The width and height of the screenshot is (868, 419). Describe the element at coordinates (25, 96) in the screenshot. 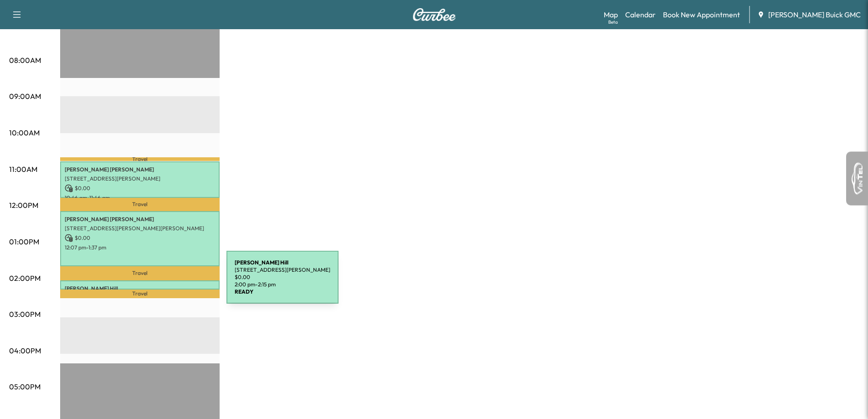

I see `p: 09:00AM` at that location.